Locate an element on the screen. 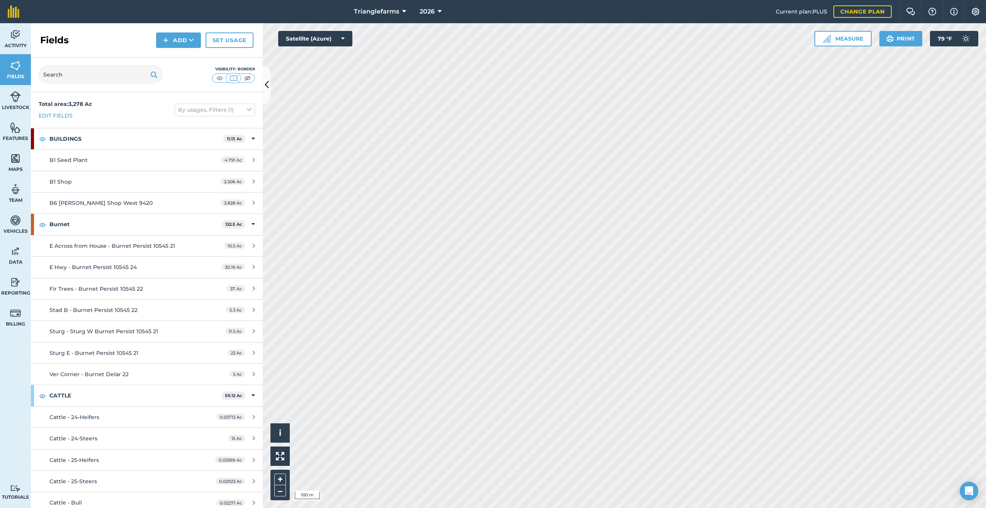 This screenshot has height=508, width=986. a: Stad B - Burnet Persist 10545 225.3 Ac is located at coordinates (147, 310).